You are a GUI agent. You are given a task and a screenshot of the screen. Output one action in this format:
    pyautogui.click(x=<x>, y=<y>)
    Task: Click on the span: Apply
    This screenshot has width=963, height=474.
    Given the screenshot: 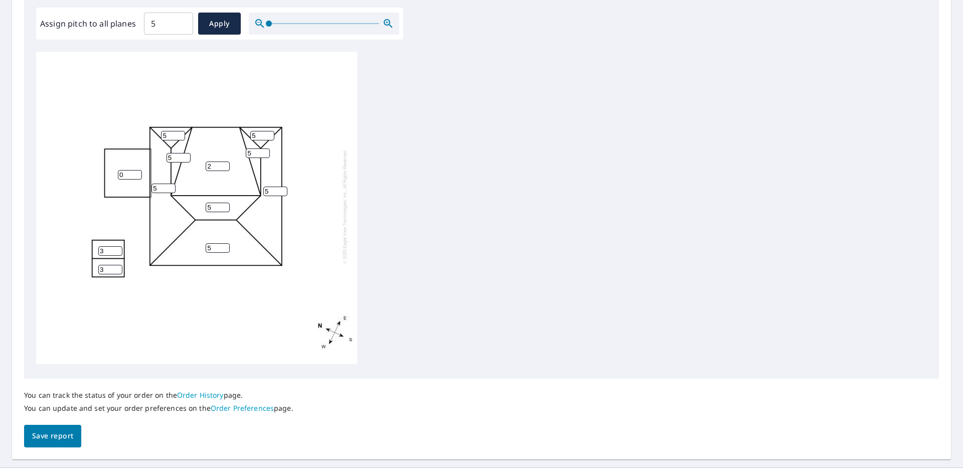 What is the action you would take?
    pyautogui.click(x=219, y=24)
    